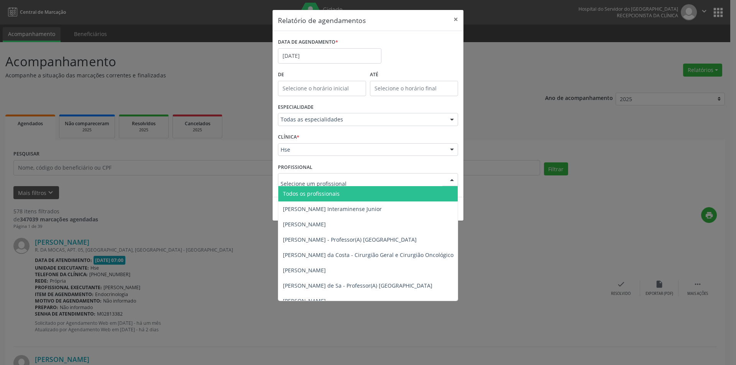 Image resolution: width=736 pixels, height=365 pixels. I want to click on input: Selecione o horário final, so click(414, 89).